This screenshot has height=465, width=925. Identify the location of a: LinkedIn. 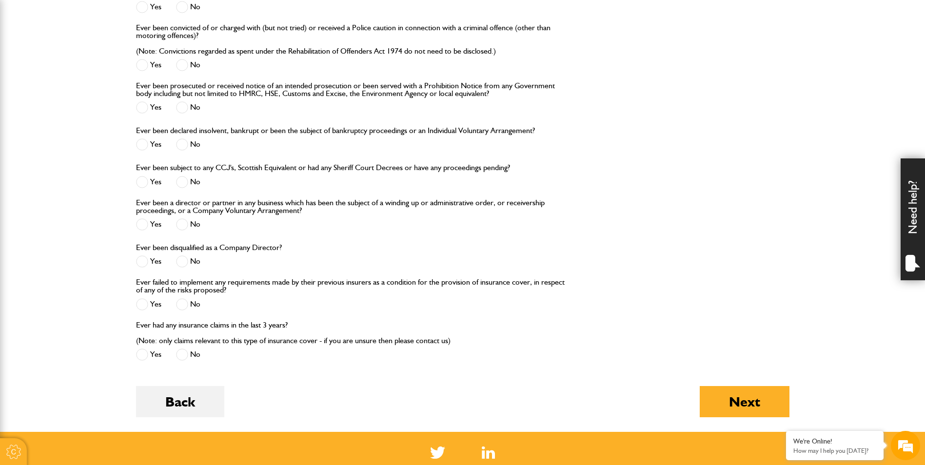
(488, 452).